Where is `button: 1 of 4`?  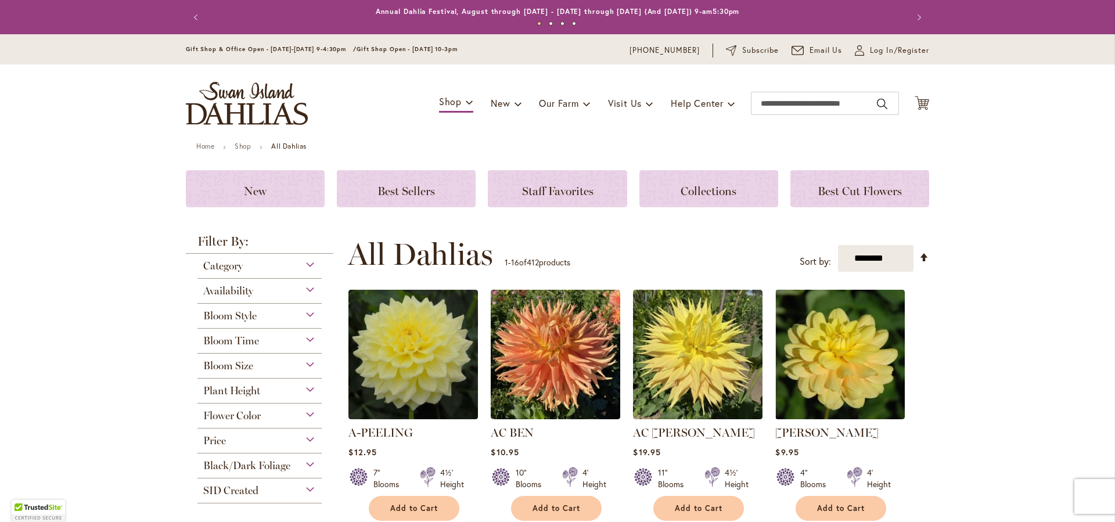 button: 1 of 4 is located at coordinates (539, 23).